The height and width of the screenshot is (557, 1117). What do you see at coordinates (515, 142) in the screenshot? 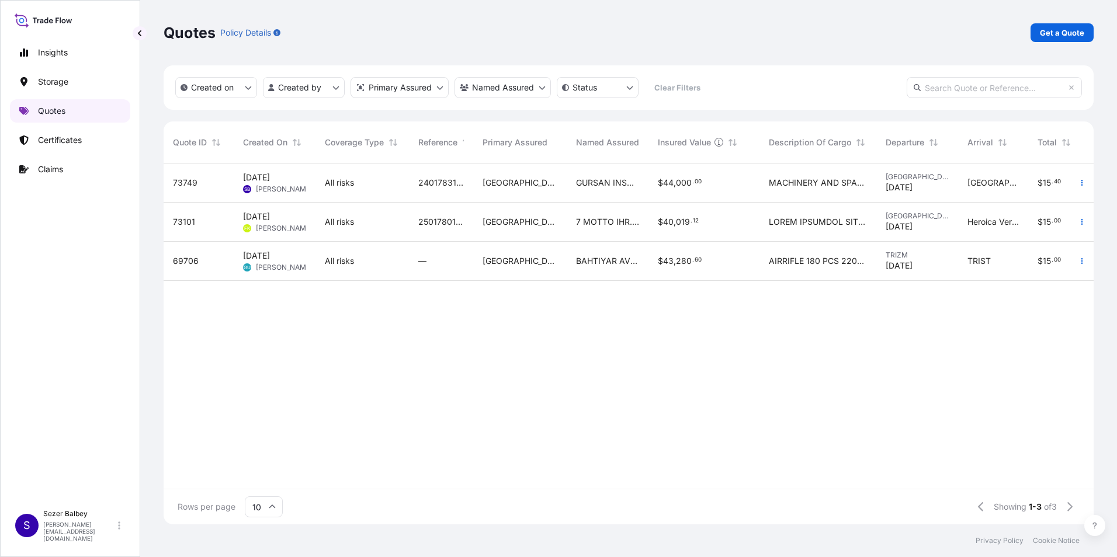
I see `span: Primary Assured` at bounding box center [515, 142].